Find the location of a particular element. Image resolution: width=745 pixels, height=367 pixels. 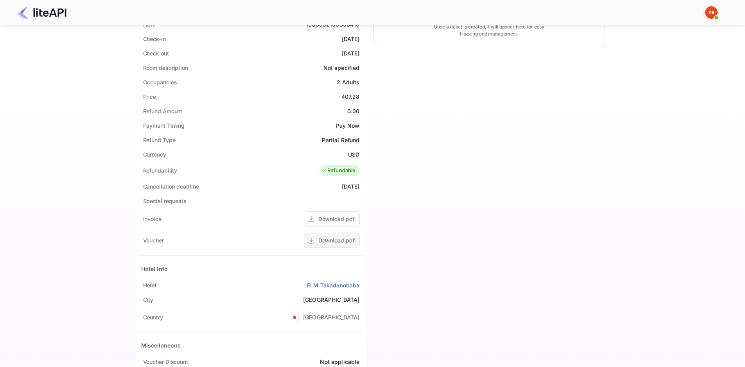

div: Cancellation deadline is located at coordinates (171, 186).